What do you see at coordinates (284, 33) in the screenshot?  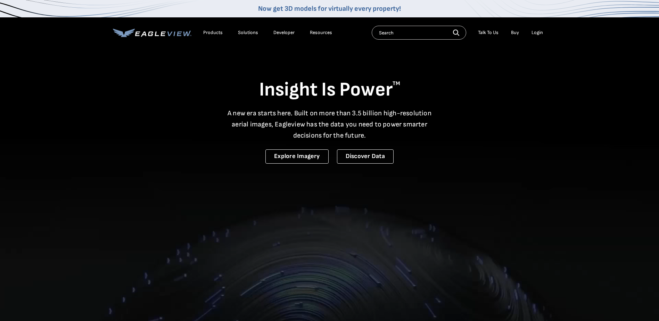 I see `a: Developer` at bounding box center [284, 33].